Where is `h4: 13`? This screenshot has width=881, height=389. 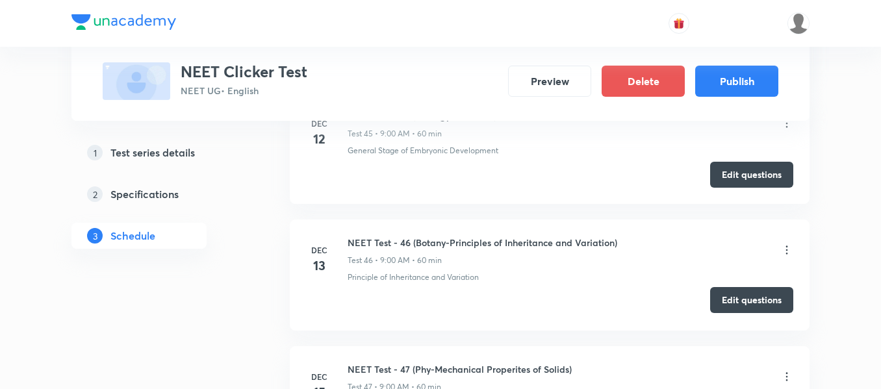
h4: 13 is located at coordinates (319, 266).